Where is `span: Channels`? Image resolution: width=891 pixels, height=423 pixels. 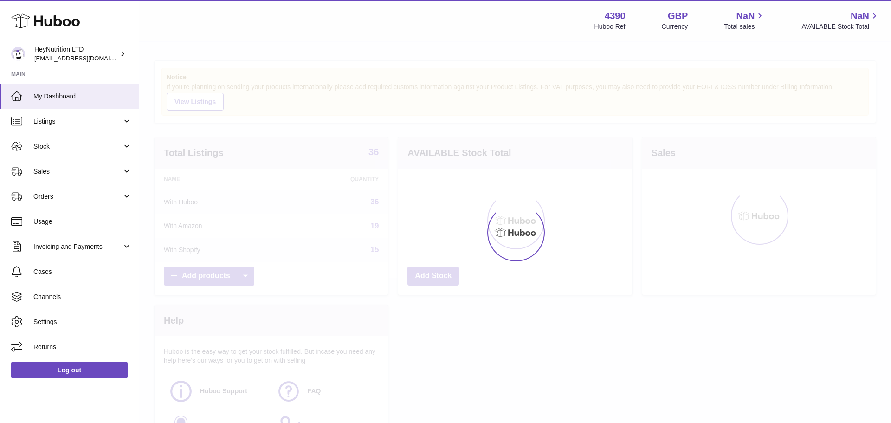
span: Channels is located at coordinates (83, 296).